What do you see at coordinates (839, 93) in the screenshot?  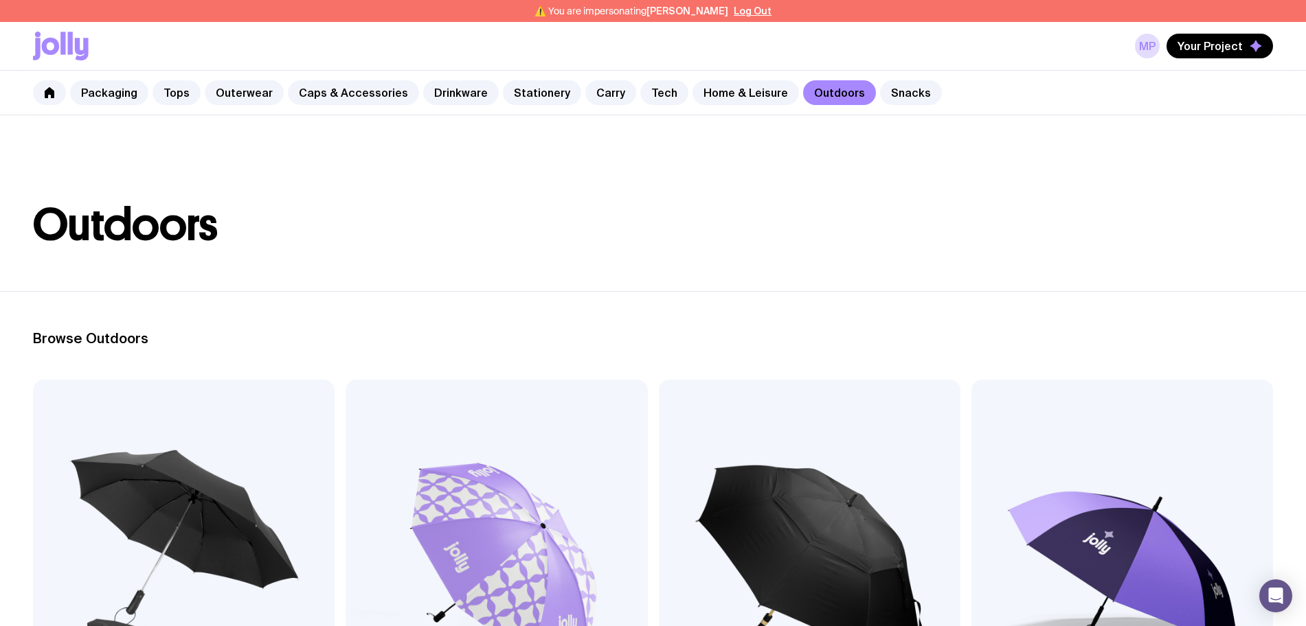 I see `a: Outdoors` at bounding box center [839, 93].